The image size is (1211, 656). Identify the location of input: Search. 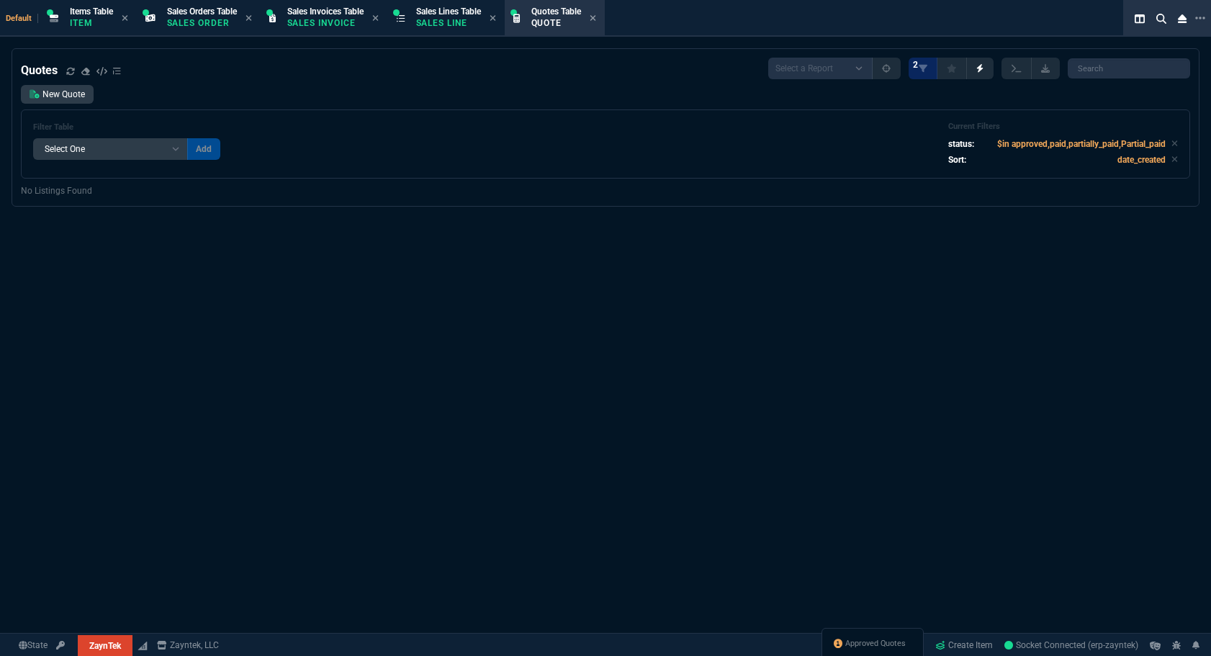
(1129, 68).